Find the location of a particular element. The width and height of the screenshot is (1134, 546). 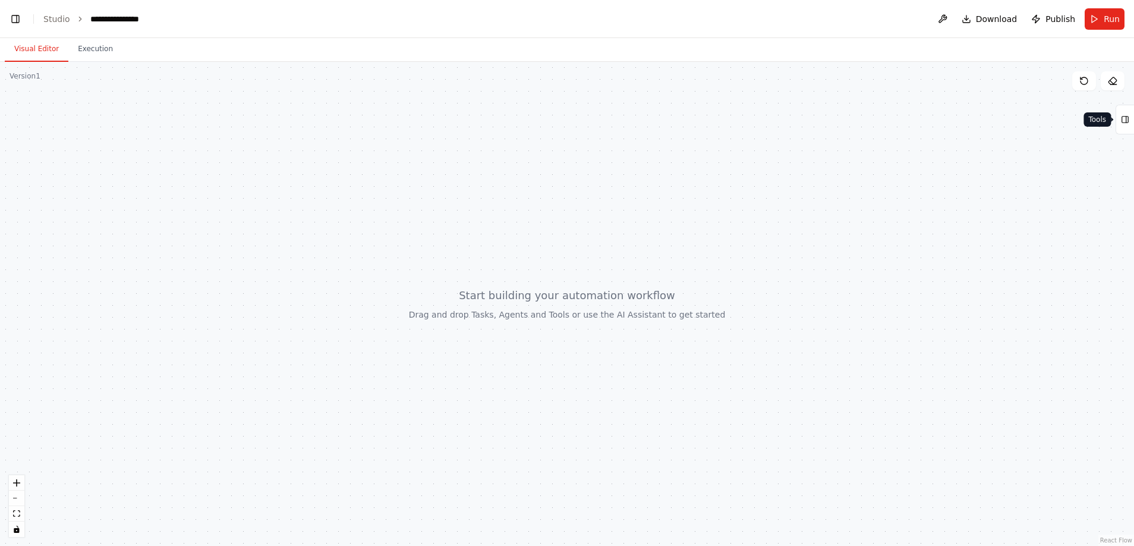

button: Tools is located at coordinates (1124, 119).